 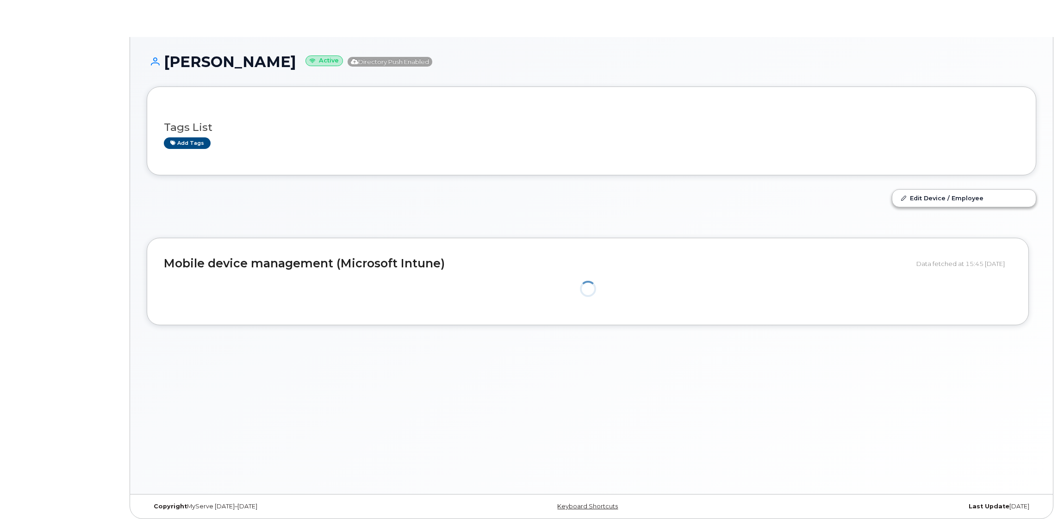 What do you see at coordinates (170, 506) in the screenshot?
I see `strong: Copyright` at bounding box center [170, 506].